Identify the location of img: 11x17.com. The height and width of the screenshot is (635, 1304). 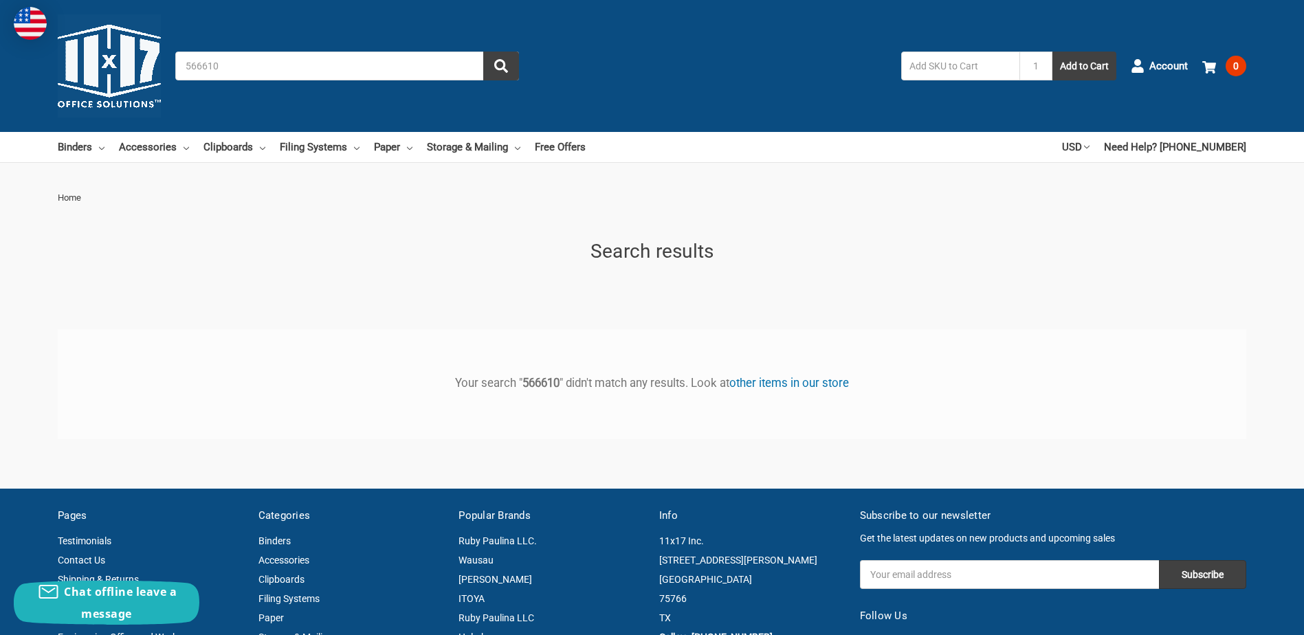
(109, 66).